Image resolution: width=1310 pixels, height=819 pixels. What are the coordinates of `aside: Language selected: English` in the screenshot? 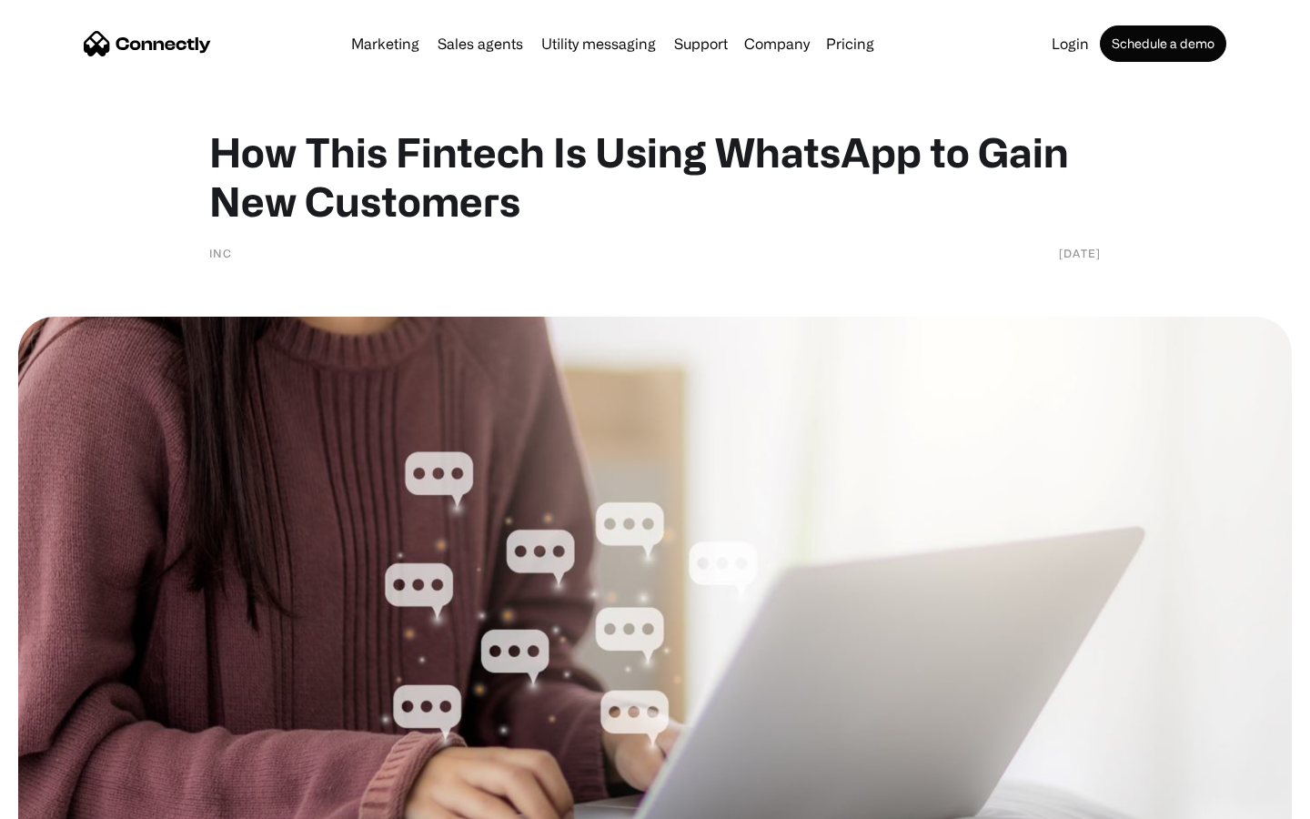 It's located at (64, 800).